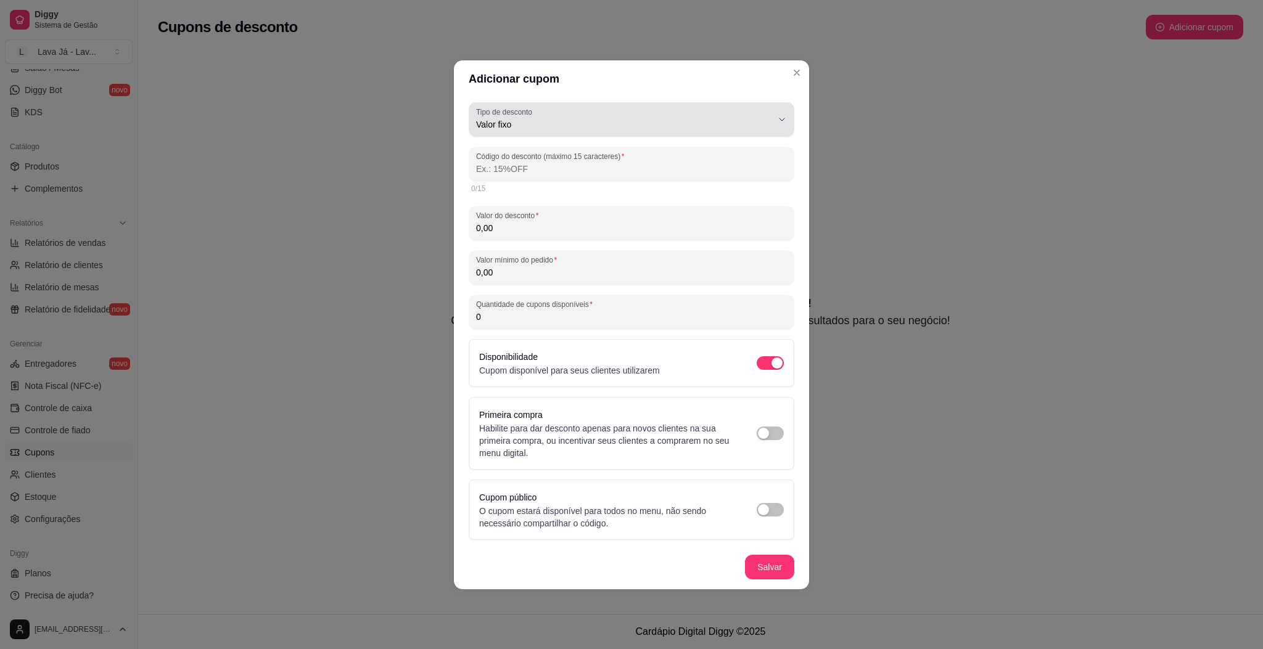 Image resolution: width=1263 pixels, height=649 pixels. Describe the element at coordinates (631, 317) in the screenshot. I see `input: Quantidade de cupons disponíveis` at that location.